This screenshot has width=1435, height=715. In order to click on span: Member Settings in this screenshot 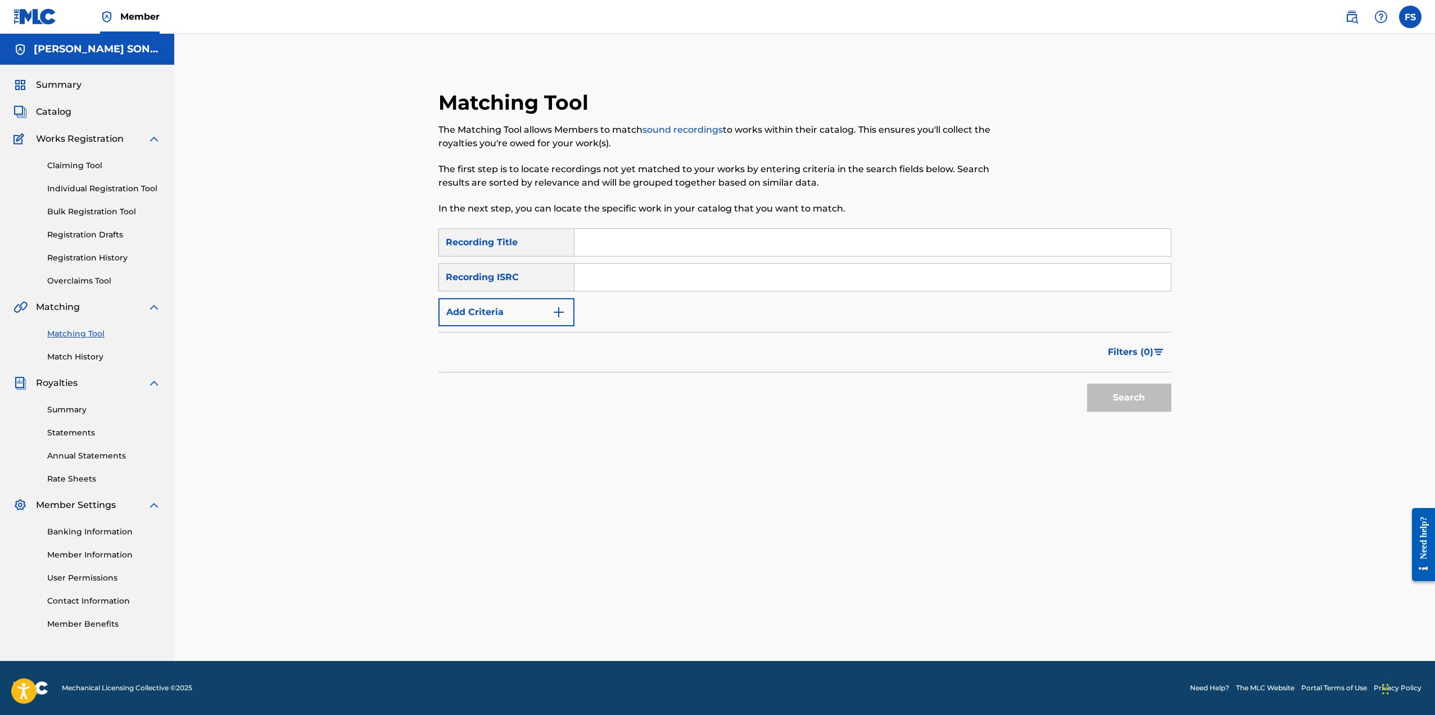, I will do `click(76, 505)`.